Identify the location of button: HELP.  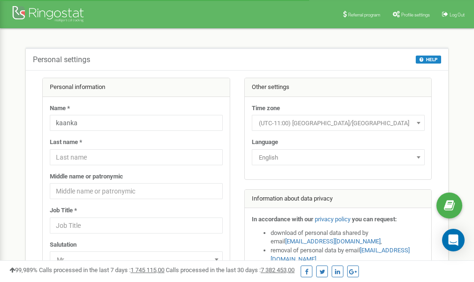
(429, 59).